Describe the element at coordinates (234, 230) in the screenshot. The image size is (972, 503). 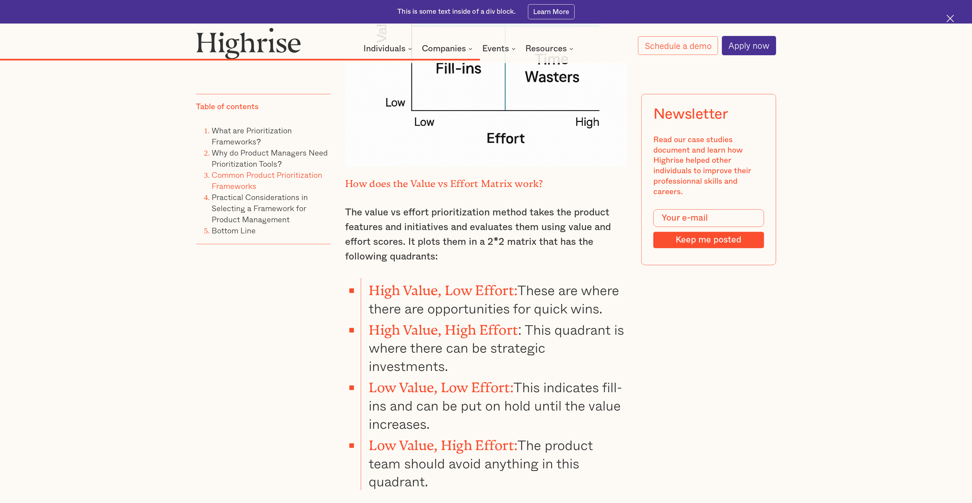
I see `a: Bottom Line` at that location.